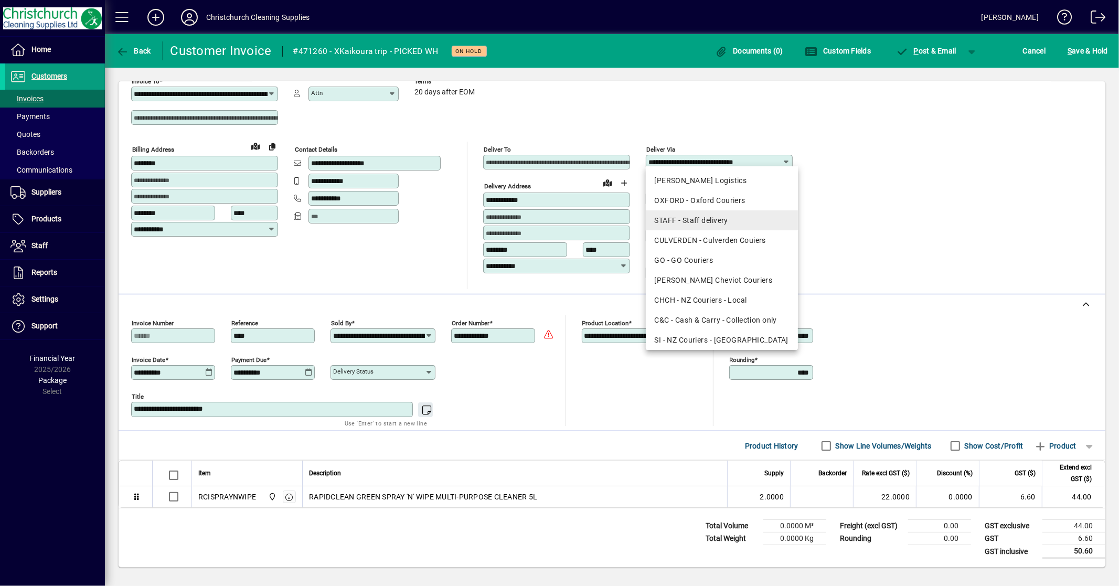  I want to click on td: GST inclusive, so click(1011, 551).